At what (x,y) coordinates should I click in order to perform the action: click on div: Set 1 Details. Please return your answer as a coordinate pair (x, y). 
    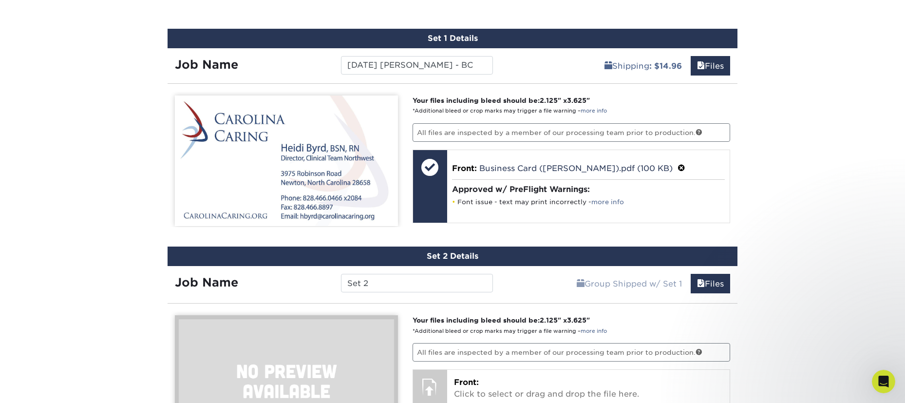
    Looking at the image, I should click on (453, 38).